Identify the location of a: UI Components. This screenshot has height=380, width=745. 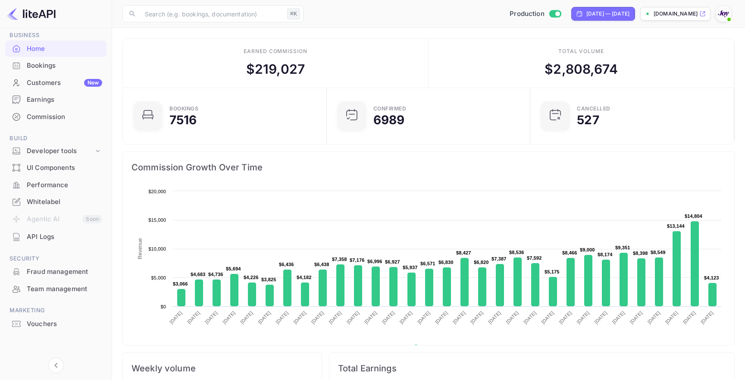
(56, 167).